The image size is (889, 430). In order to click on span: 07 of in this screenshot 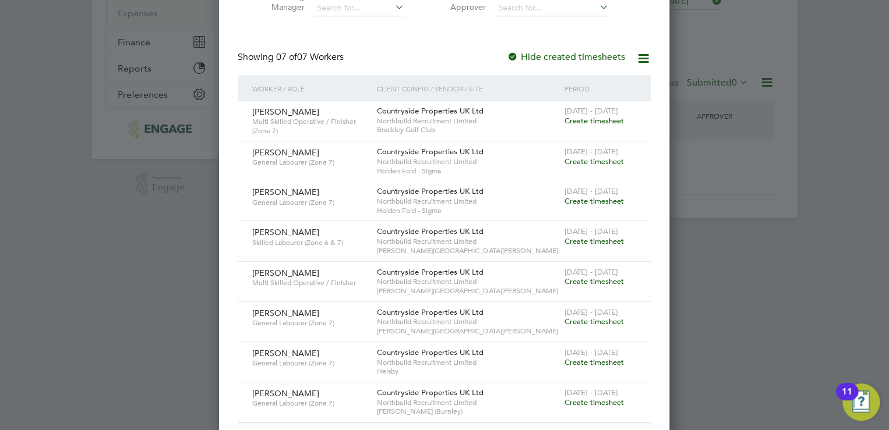, I will do `click(287, 57)`.